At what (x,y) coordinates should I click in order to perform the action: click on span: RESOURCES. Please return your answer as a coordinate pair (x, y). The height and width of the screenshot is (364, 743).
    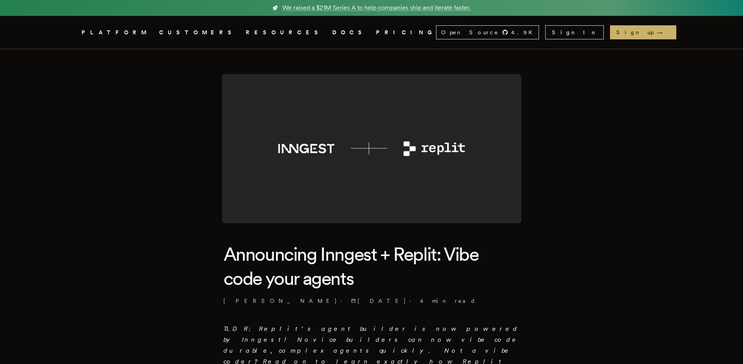
    Looking at the image, I should click on (284, 32).